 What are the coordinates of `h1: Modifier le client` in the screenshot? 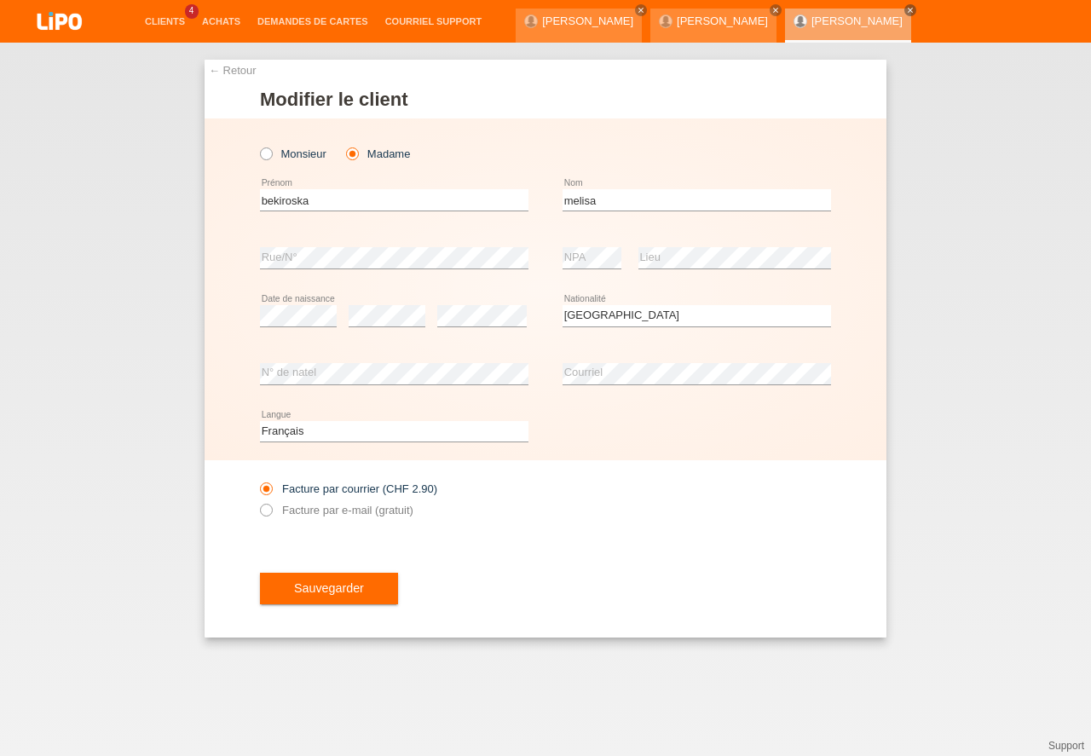 It's located at (545, 99).